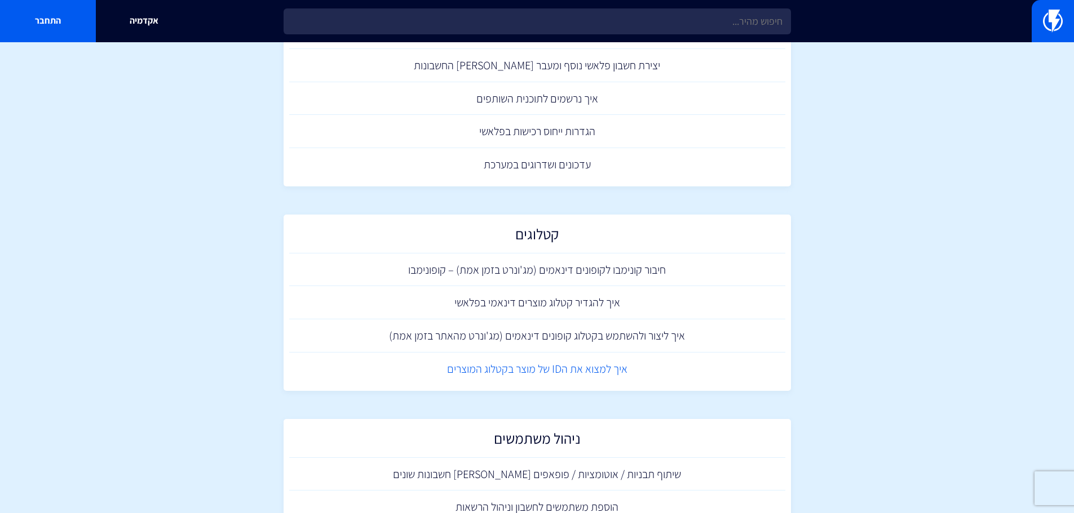 The height and width of the screenshot is (513, 1074). I want to click on a: חיבור קונימבו לקופונים דינאמים (מג'ונרט בזמן אמת) – קופונימבו, so click(537, 270).